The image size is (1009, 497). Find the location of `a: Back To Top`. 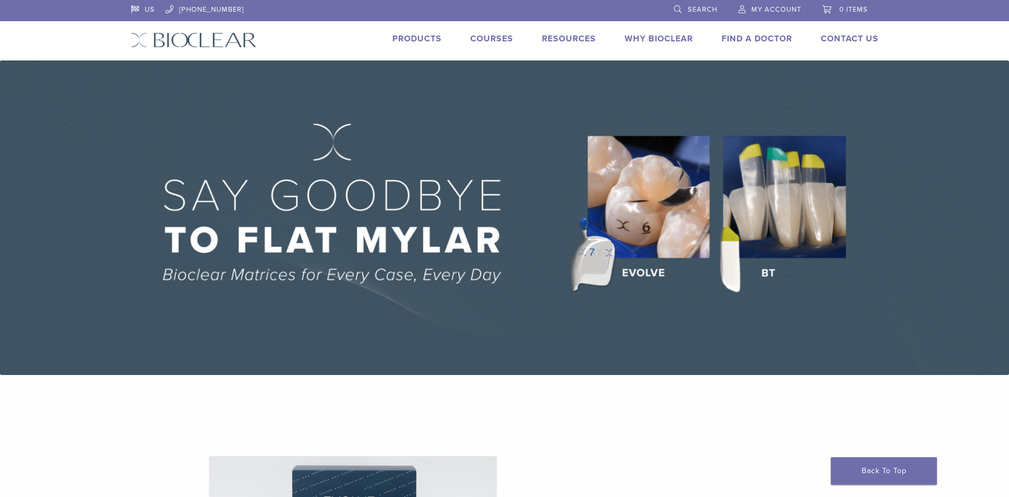

a: Back To Top is located at coordinates (884, 471).